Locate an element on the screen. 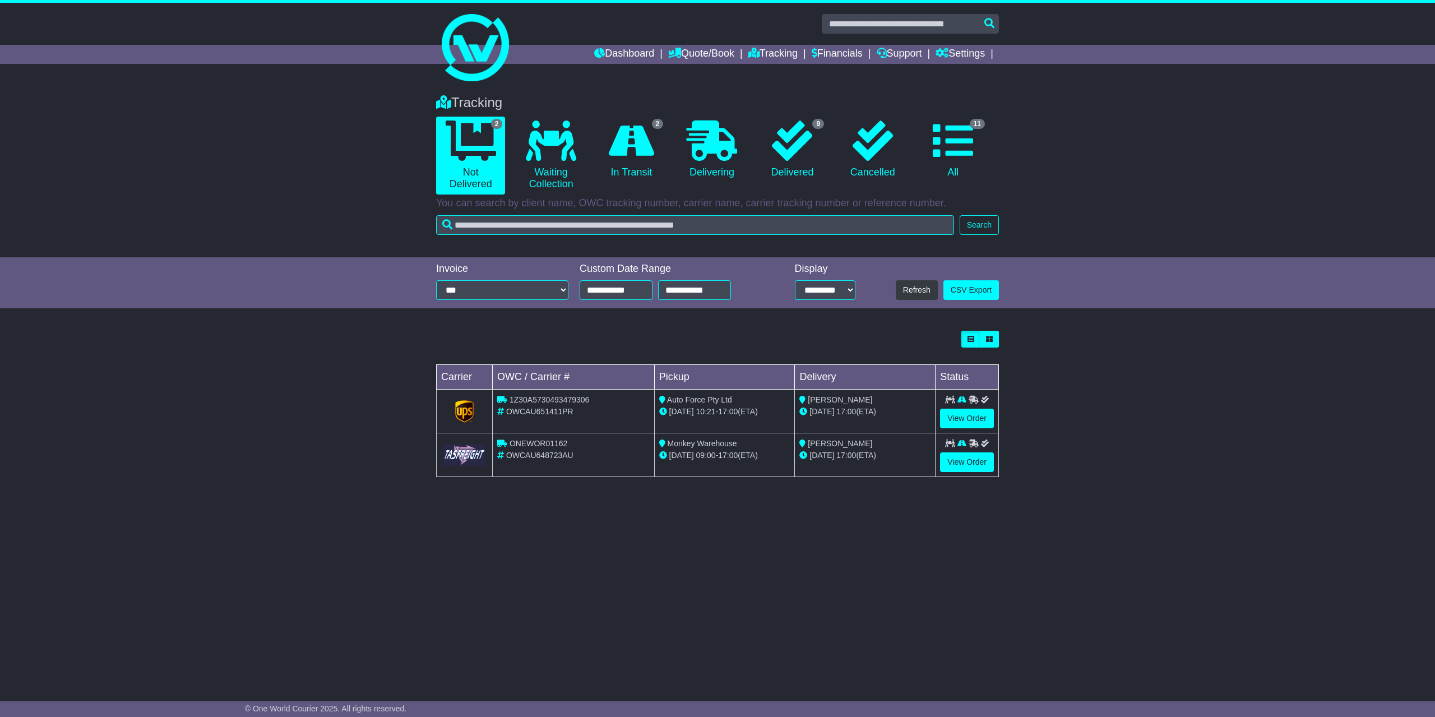  td: OWC / Carrier # is located at coordinates (574, 377).